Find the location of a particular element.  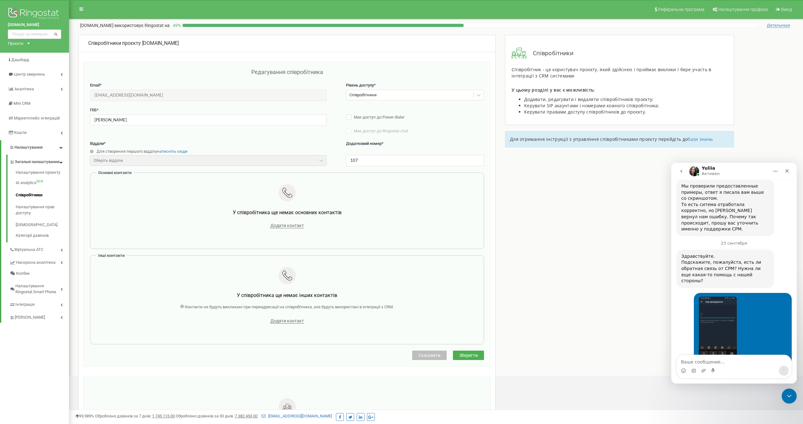

span: використовує Ringostat на is located at coordinates (142, 25).